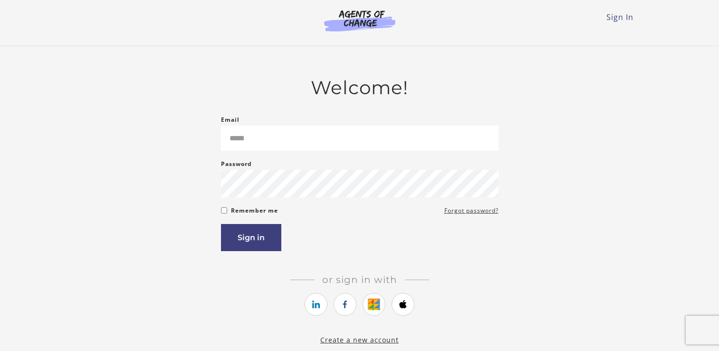 Image resolution: width=719 pixels, height=351 pixels. I want to click on a: Create a new account, so click(359, 339).